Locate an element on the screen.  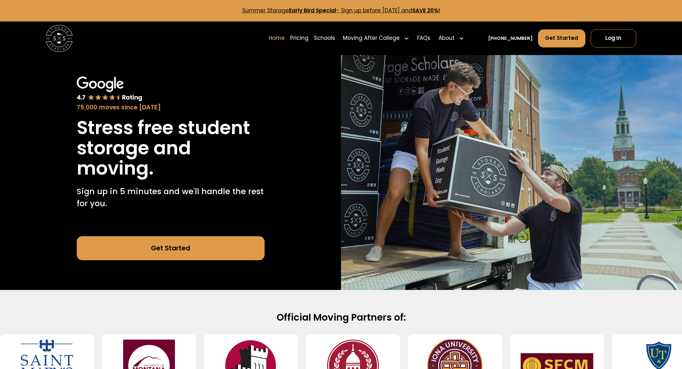
img: Storage Scholars makes moving and storage easy. is located at coordinates (512, 172).